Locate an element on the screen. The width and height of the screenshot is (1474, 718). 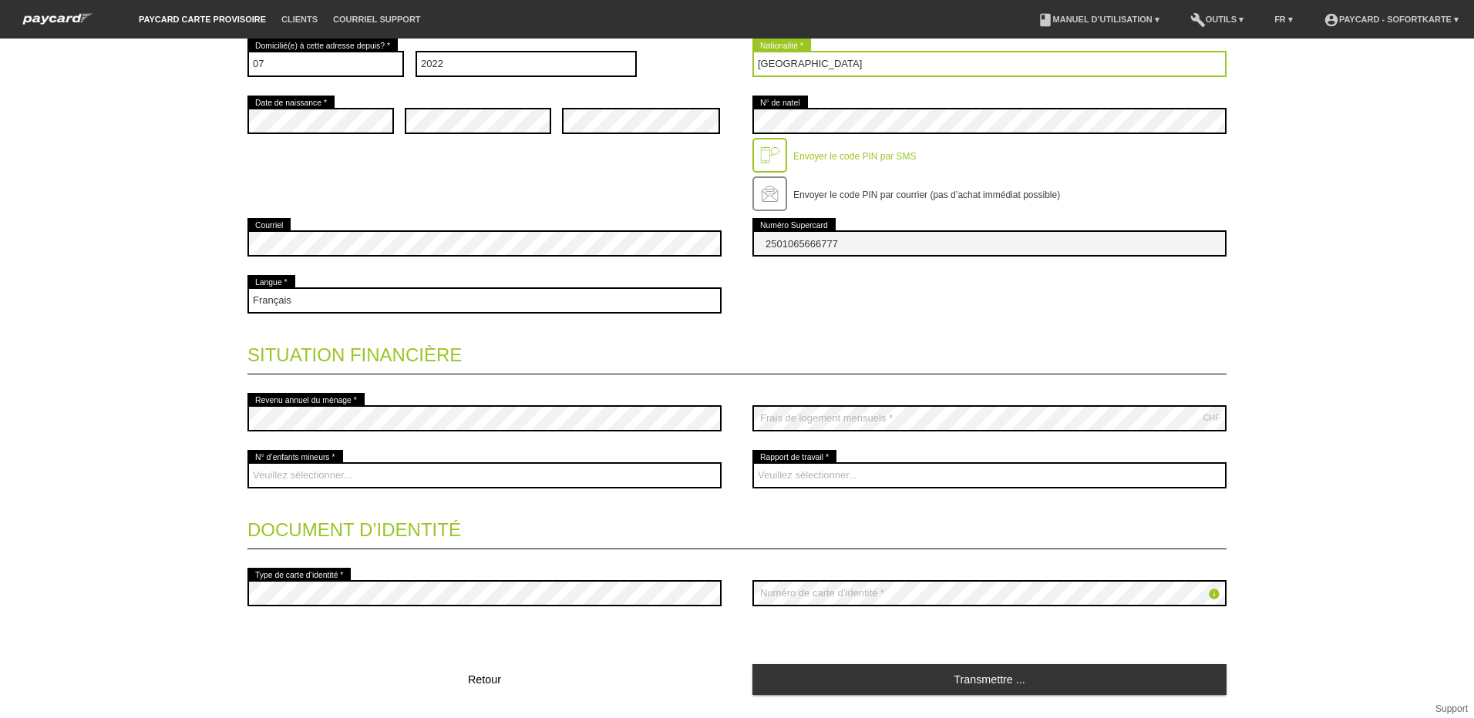
legend: Document d’identité is located at coordinates (737, 527).